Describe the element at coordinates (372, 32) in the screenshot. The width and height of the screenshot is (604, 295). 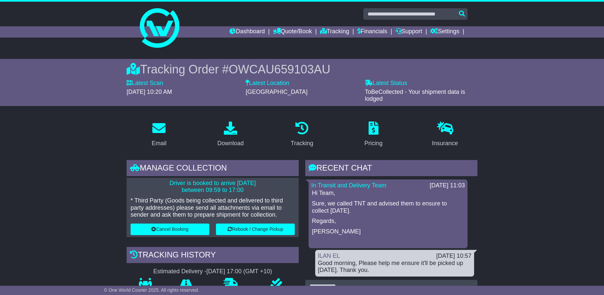
I see `a: Financials` at that location.